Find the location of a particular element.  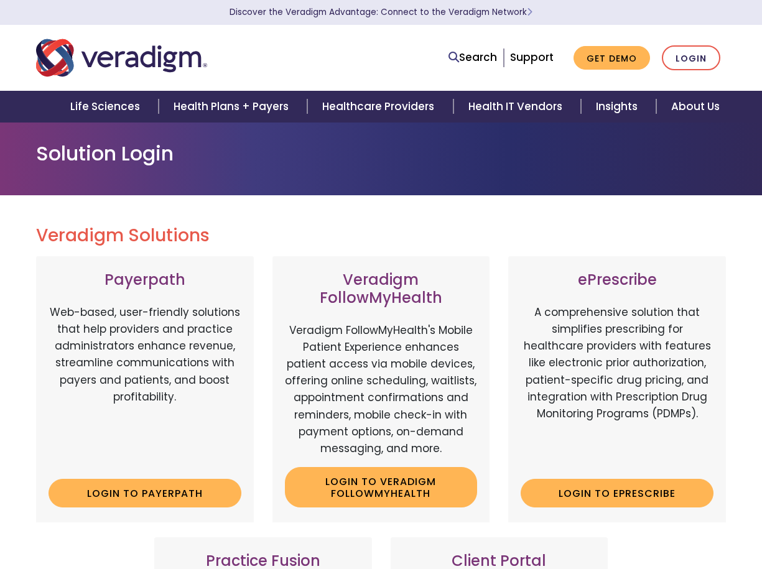

p: Veradigm FollowMyHealth's Mobile Patient Experience enhances patient access via mobile devices, o... is located at coordinates (381, 390).